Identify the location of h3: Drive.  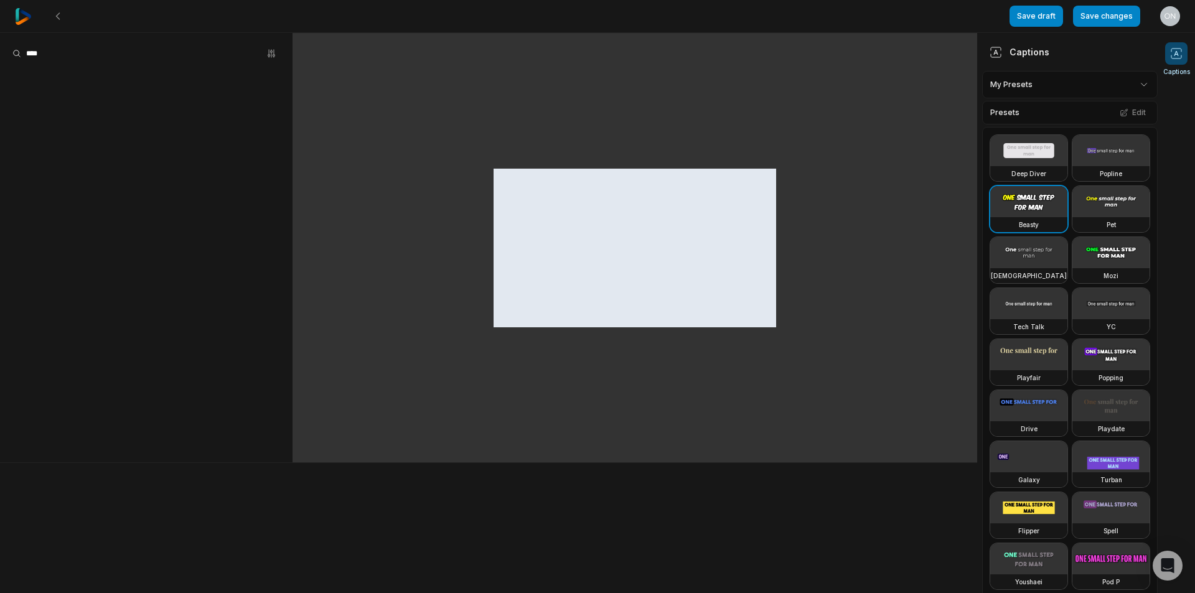
(1029, 429).